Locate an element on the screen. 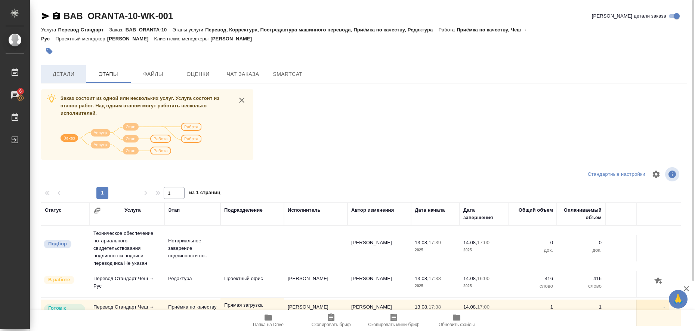 Image resolution: width=695 pixels, height=331 pixels. span: Заказ состоит из одной или нескольких услуг. Услуга состоит из этапов работ. Над одним этапом мог... is located at coordinates (140, 105).